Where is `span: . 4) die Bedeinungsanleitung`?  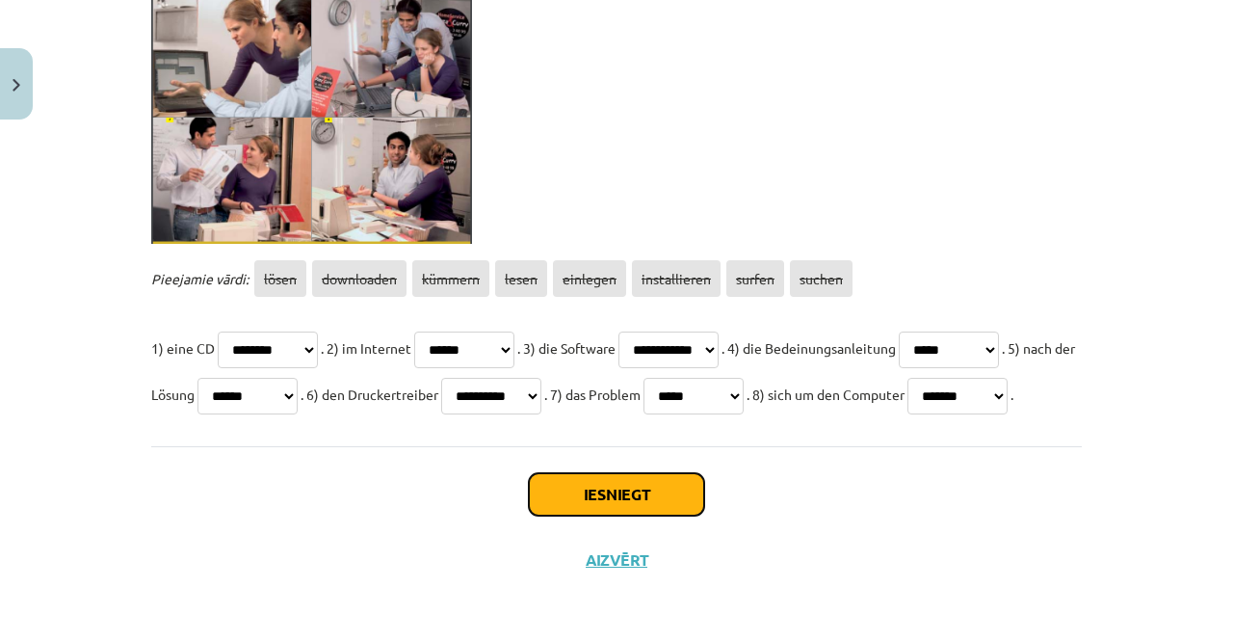 span: . 4) die Bedeinungsanleitung is located at coordinates (808, 348).